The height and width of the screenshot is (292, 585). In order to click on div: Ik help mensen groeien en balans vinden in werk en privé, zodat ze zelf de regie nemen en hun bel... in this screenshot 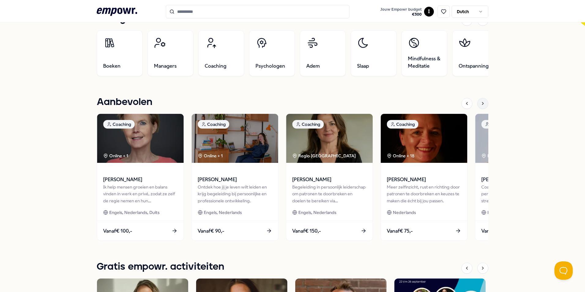, I will do `click(140, 194)`.